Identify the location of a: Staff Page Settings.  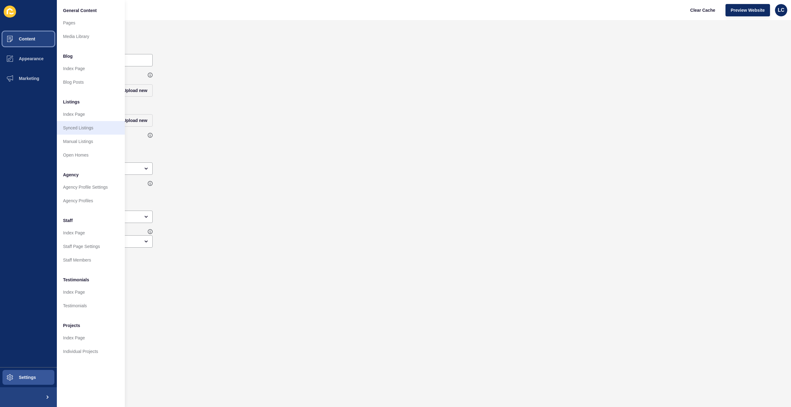
(91, 247).